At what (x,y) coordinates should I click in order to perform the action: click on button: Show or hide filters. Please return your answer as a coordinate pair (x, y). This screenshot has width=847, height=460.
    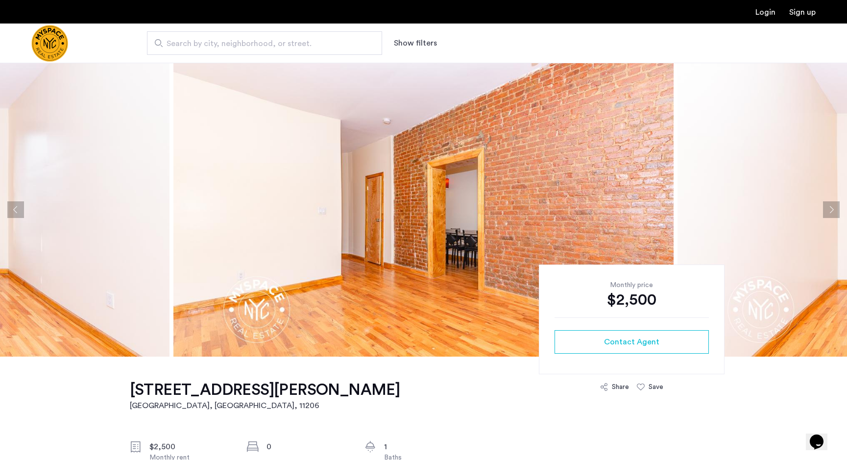
    Looking at the image, I should click on (416, 43).